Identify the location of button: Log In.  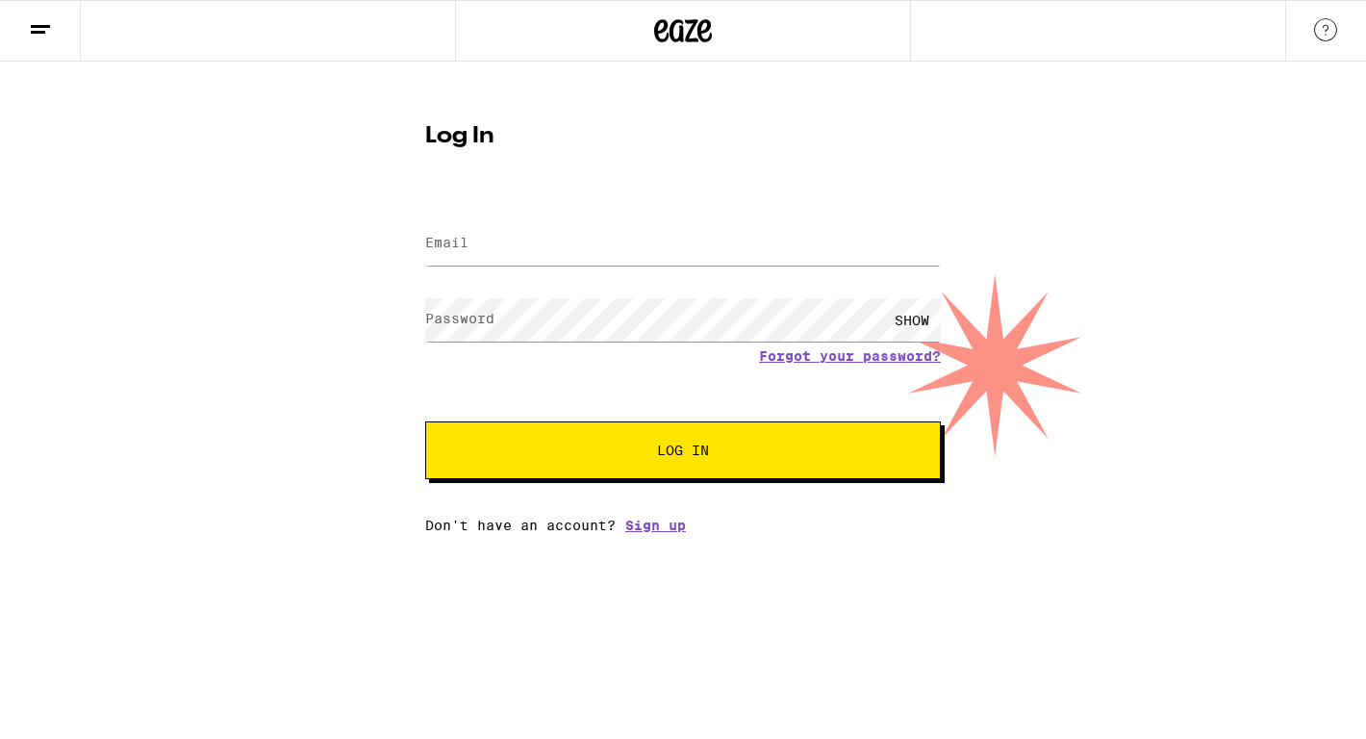
(683, 450).